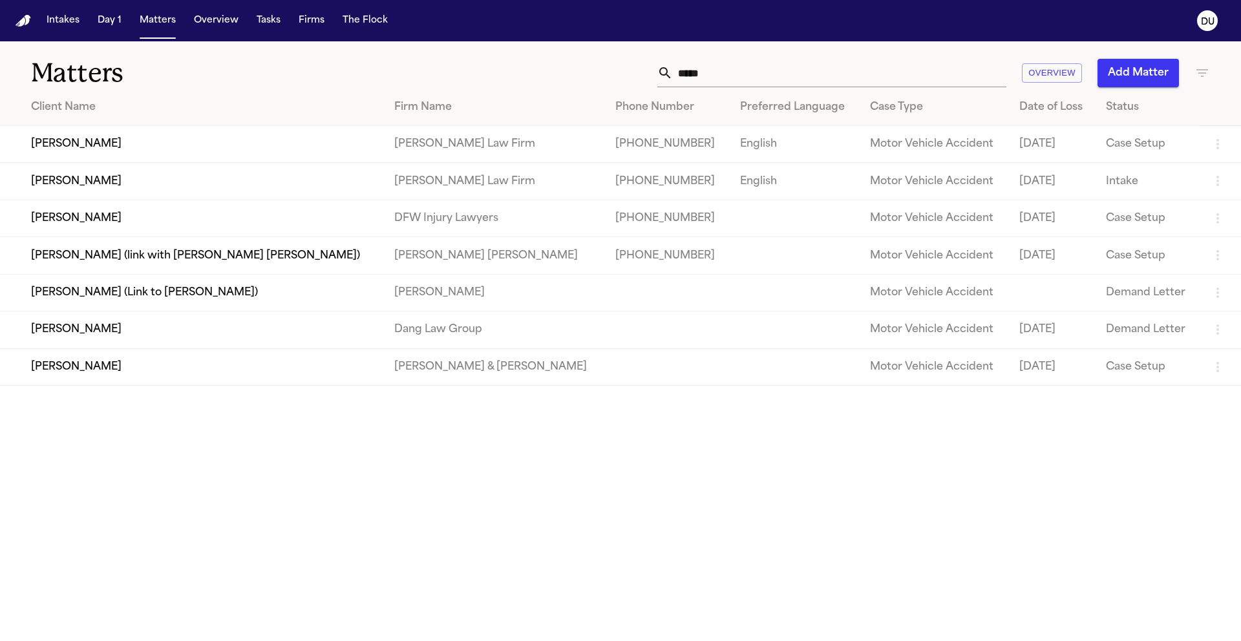 This screenshot has height=641, width=1241. I want to click on div: Preferred Language, so click(794, 107).